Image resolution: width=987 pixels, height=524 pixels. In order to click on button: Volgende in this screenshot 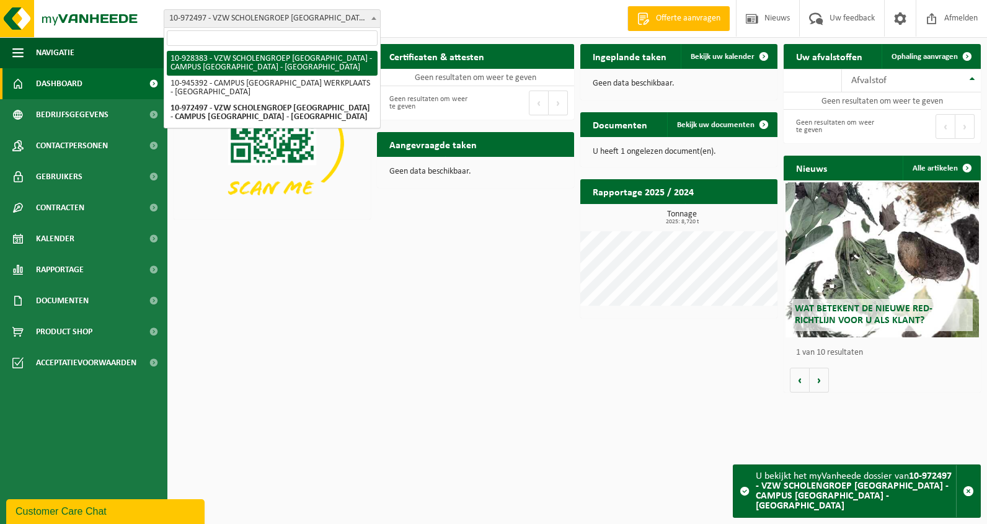, I will do `click(819, 380)`.